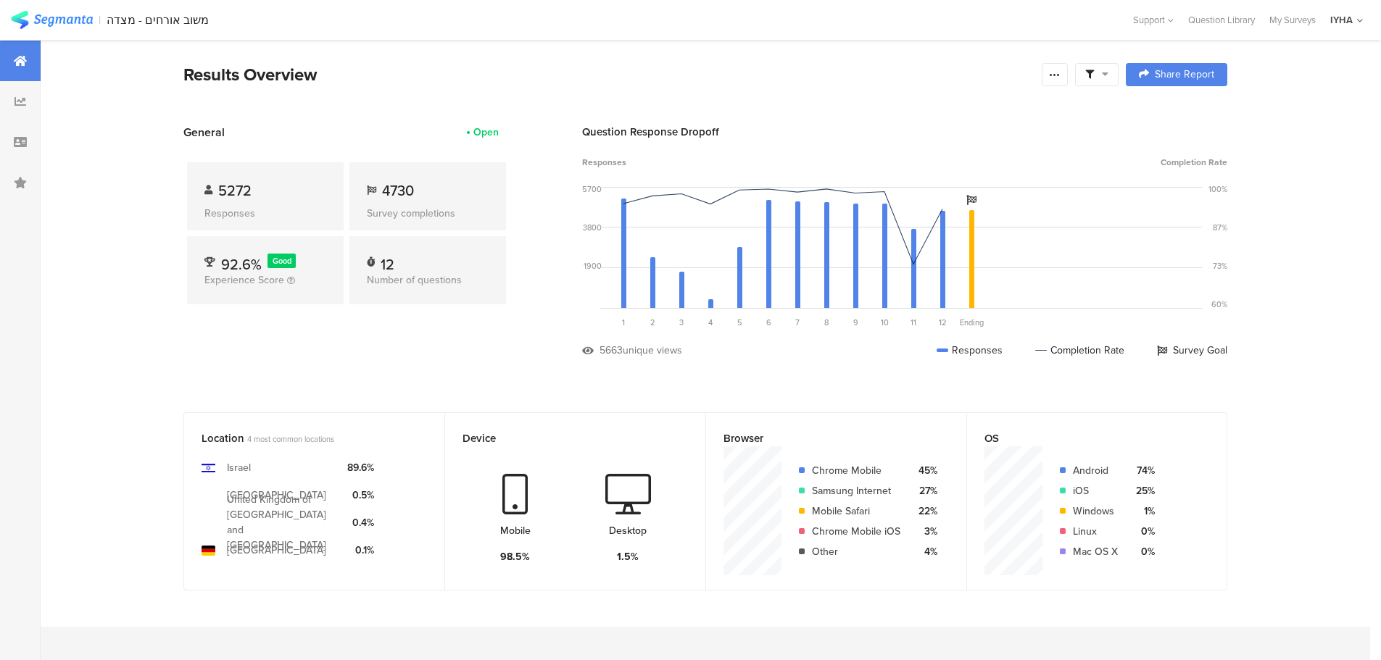 The width and height of the screenshot is (1381, 660). Describe the element at coordinates (710, 323) in the screenshot. I see `span: 4` at that location.